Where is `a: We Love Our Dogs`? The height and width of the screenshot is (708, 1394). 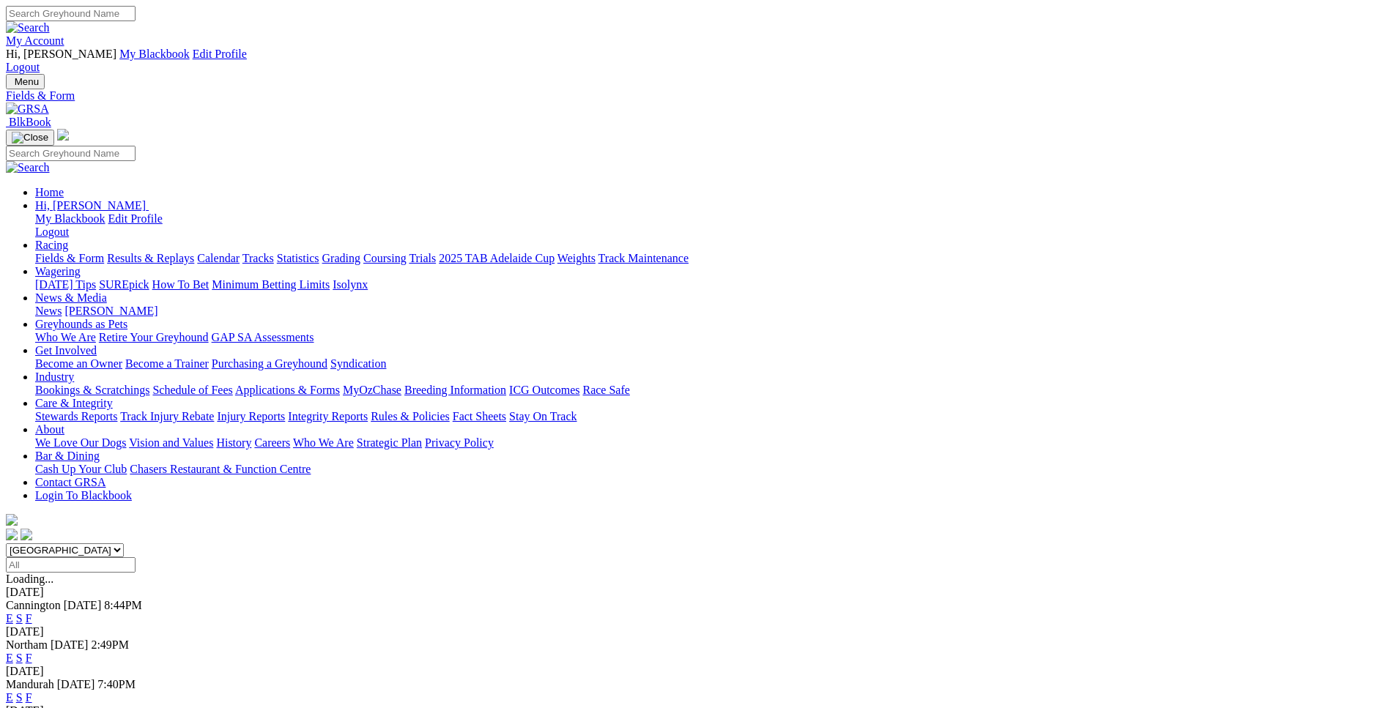
a: We Love Our Dogs is located at coordinates (81, 442).